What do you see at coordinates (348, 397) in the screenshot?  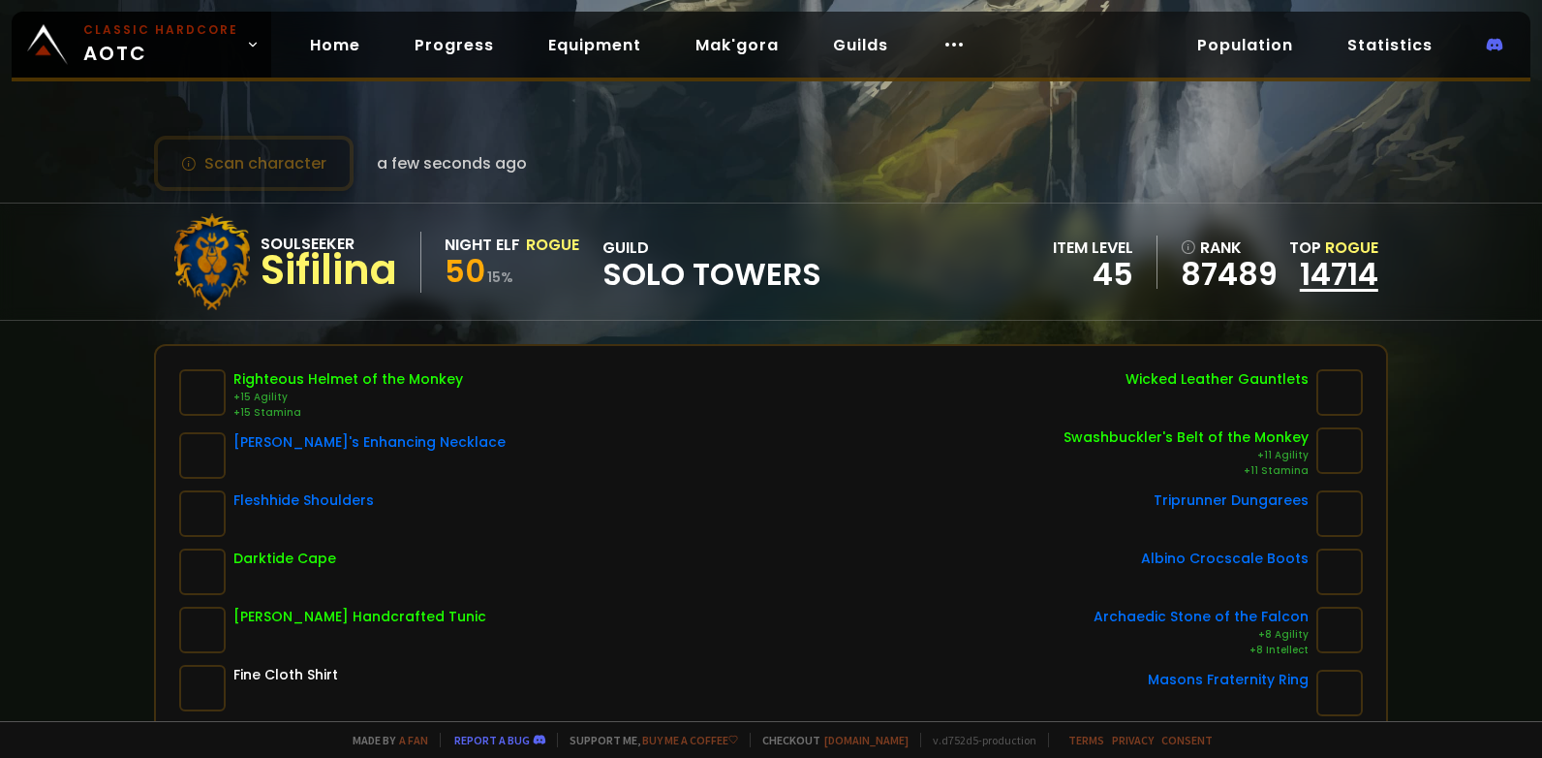 I see `div: +15 Agility` at bounding box center [348, 397].